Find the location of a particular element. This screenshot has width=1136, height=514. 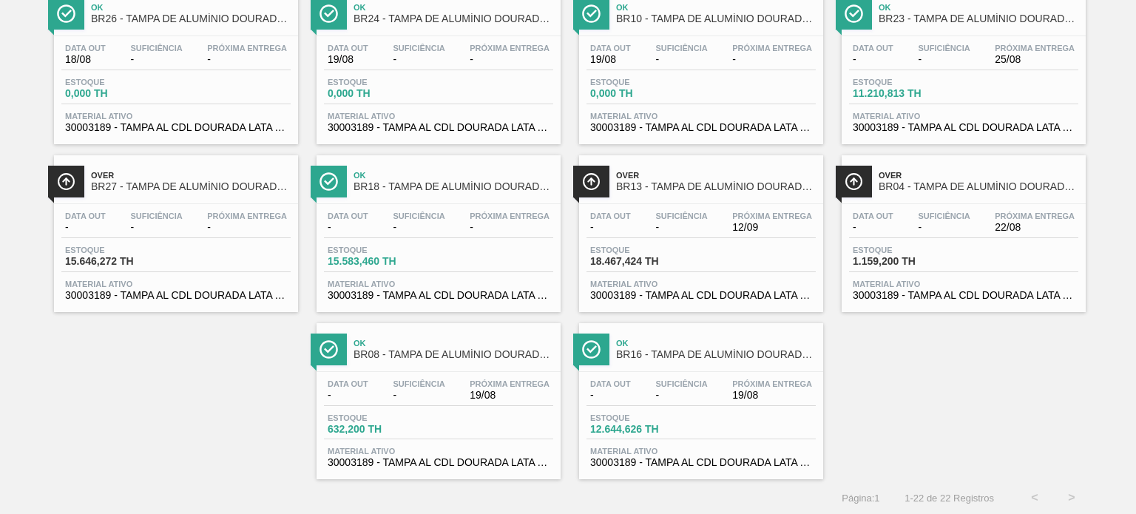

span: 25/08 is located at coordinates (1035, 59).